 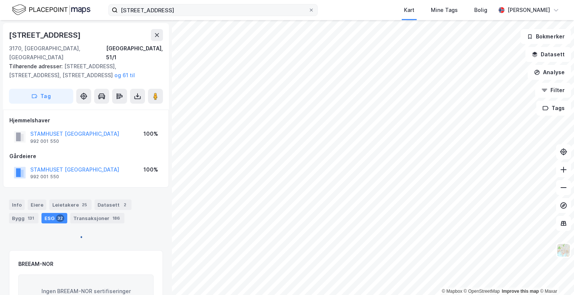 What do you see at coordinates (84, 205) in the screenshot?
I see `div: 25` at bounding box center [84, 205].